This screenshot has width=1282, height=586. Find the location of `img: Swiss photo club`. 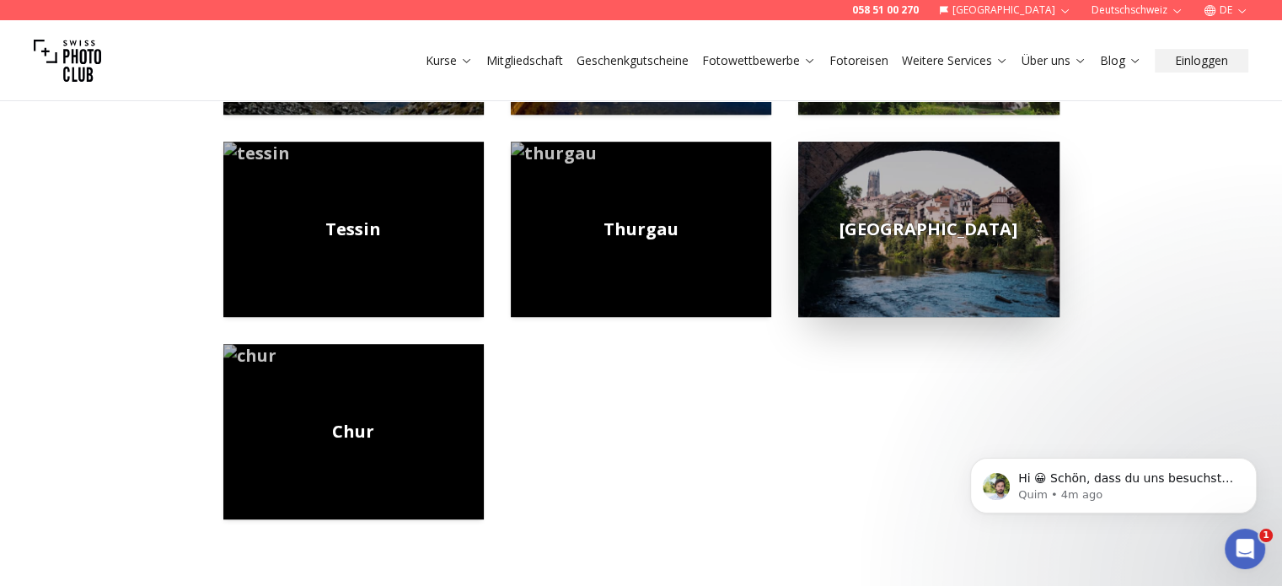

img: Swiss photo club is located at coordinates (67, 61).